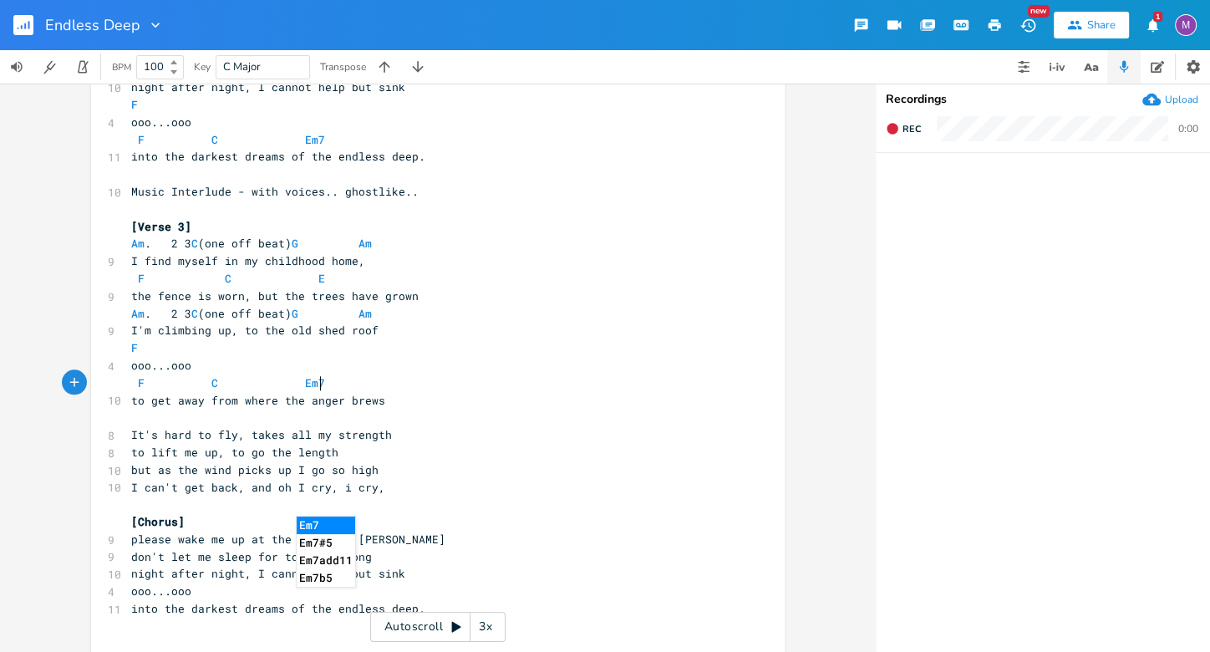  I want to click on div: 0:00, so click(1188, 129).